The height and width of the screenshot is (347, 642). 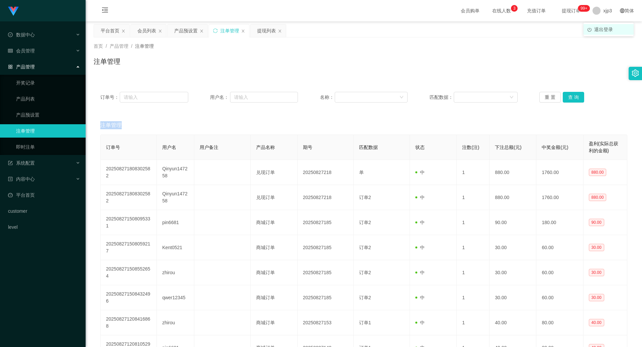 What do you see at coordinates (175, 248) in the screenshot?
I see `td: Kent0521` at bounding box center [175, 248].